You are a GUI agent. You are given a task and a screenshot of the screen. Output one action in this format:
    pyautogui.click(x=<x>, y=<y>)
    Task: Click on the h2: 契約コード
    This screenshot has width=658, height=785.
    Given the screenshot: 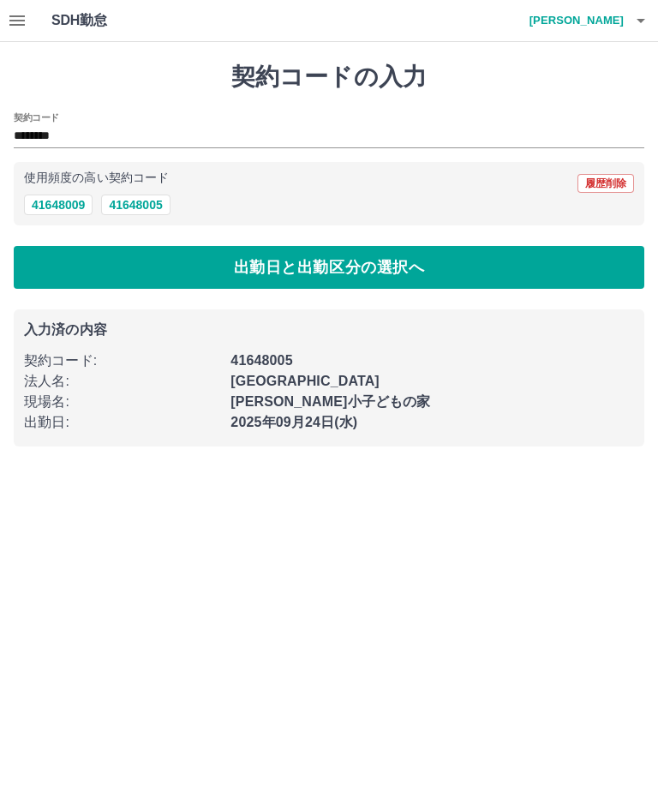 What is the action you would take?
    pyautogui.click(x=36, y=117)
    